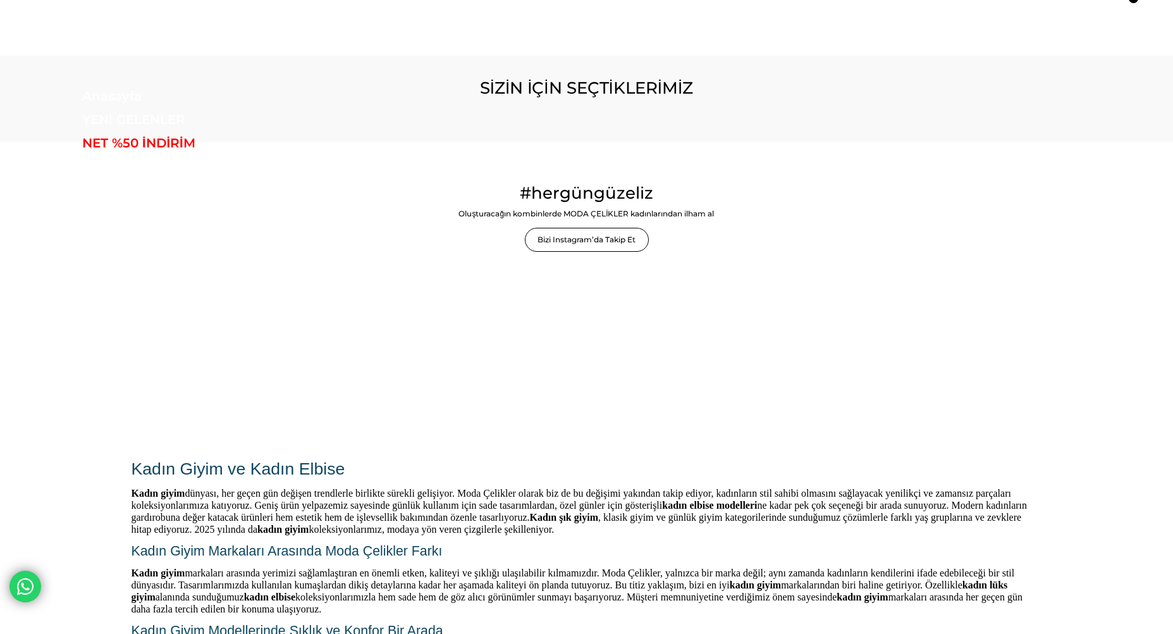 This screenshot has width=1173, height=634. Describe the element at coordinates (287, 551) in the screenshot. I see `span: Kadın Giyim Markaları Arasında Moda Çelikler Farkı` at that location.